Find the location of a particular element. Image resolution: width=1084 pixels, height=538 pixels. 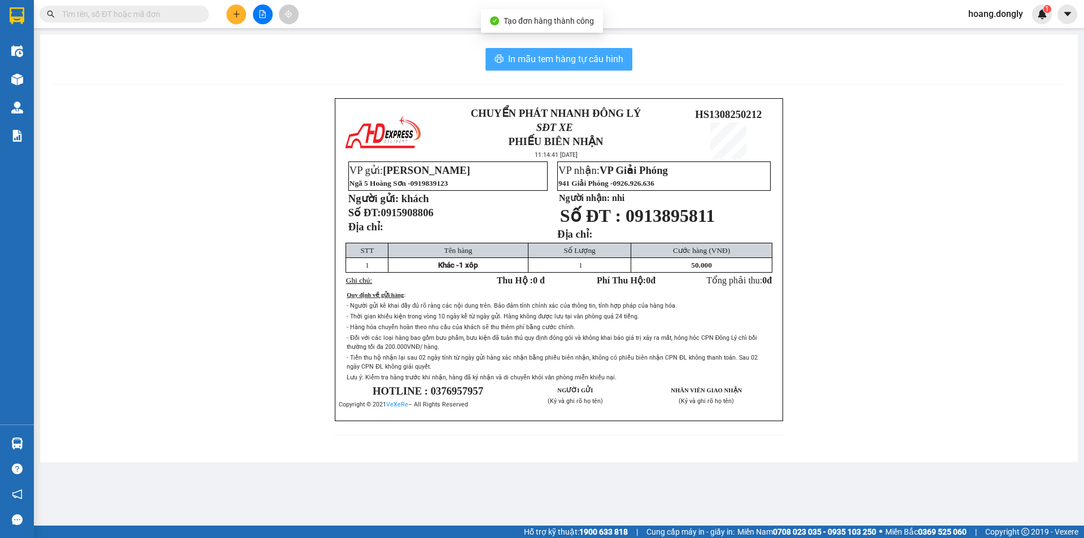

span: Miền Bắc is located at coordinates (926, 532).